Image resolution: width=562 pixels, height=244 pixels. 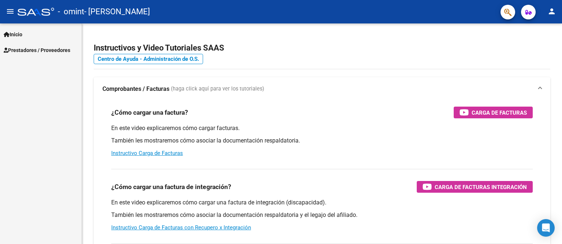 What do you see at coordinates (37, 50) in the screenshot?
I see `span: Prestadores / Proveedores` at bounding box center [37, 50].